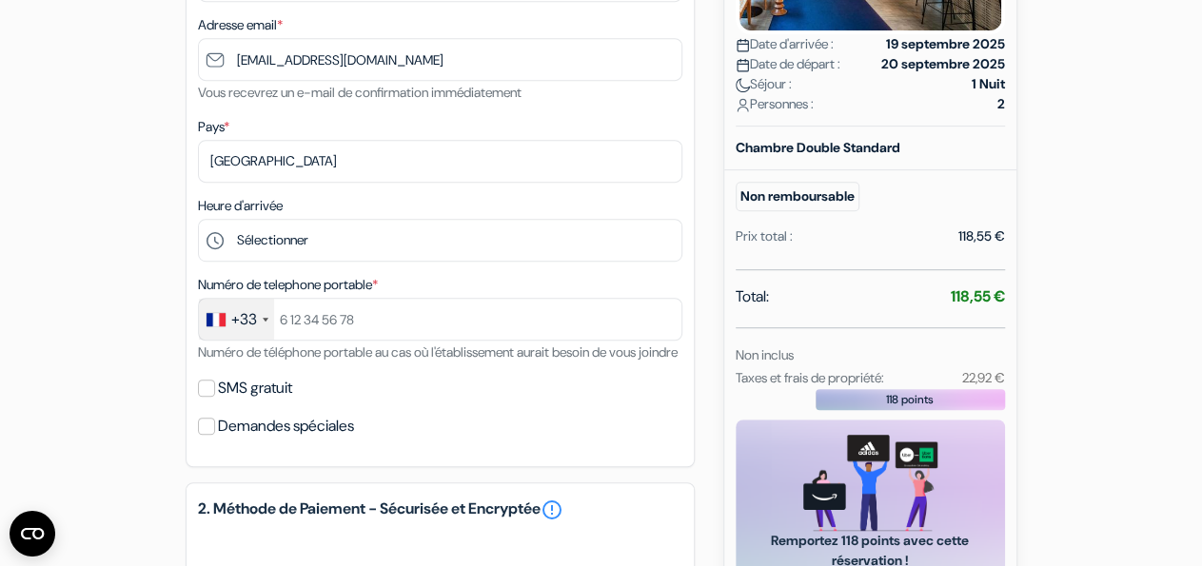  I want to click on label: Adresse email, so click(240, 25).